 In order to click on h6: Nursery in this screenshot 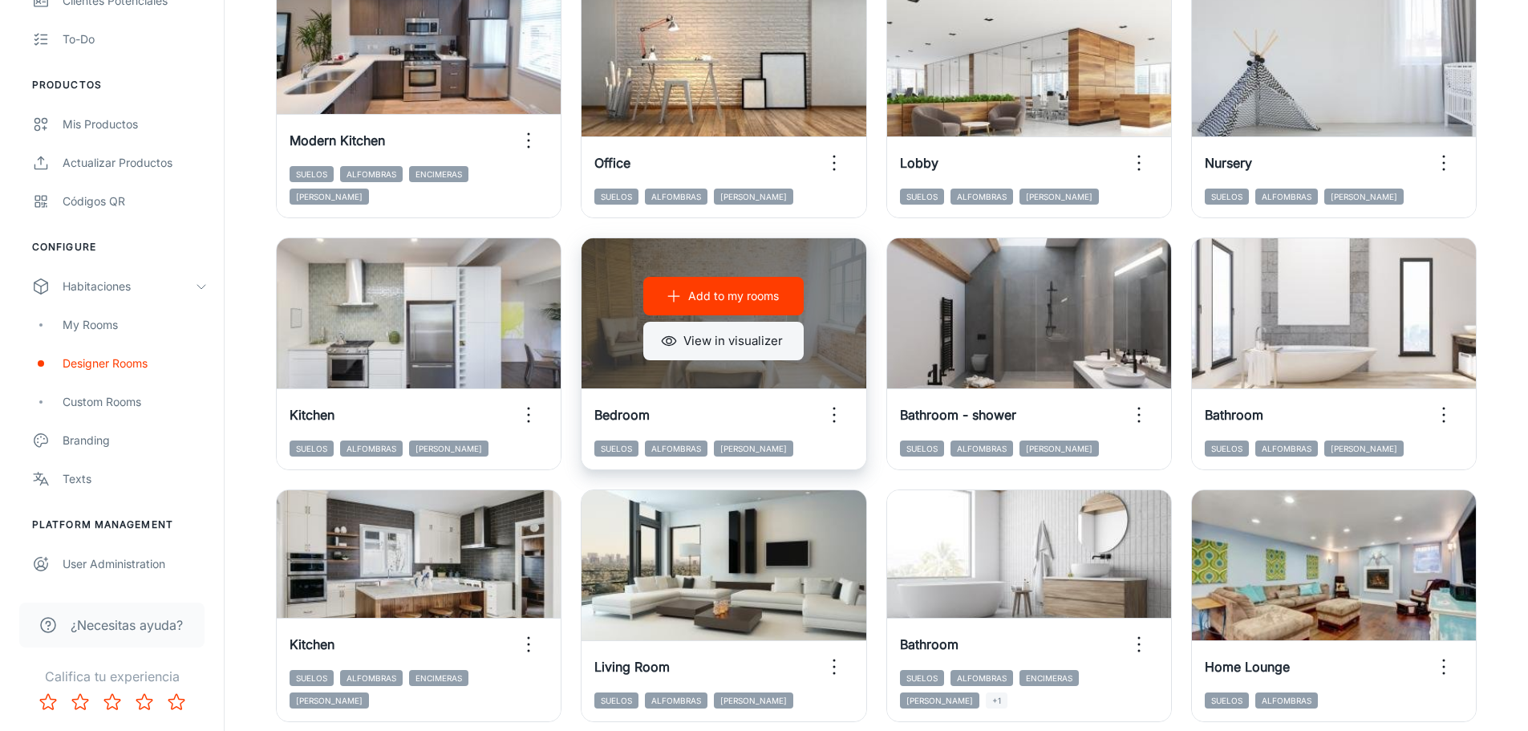, I will do `click(1228, 163)`.